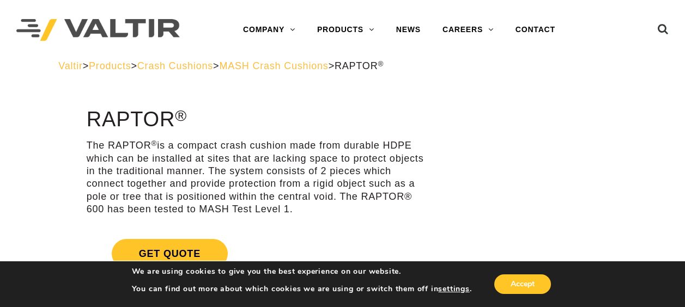  What do you see at coordinates (273, 66) in the screenshot?
I see `span: MASH Crash Cushions` at bounding box center [273, 66].